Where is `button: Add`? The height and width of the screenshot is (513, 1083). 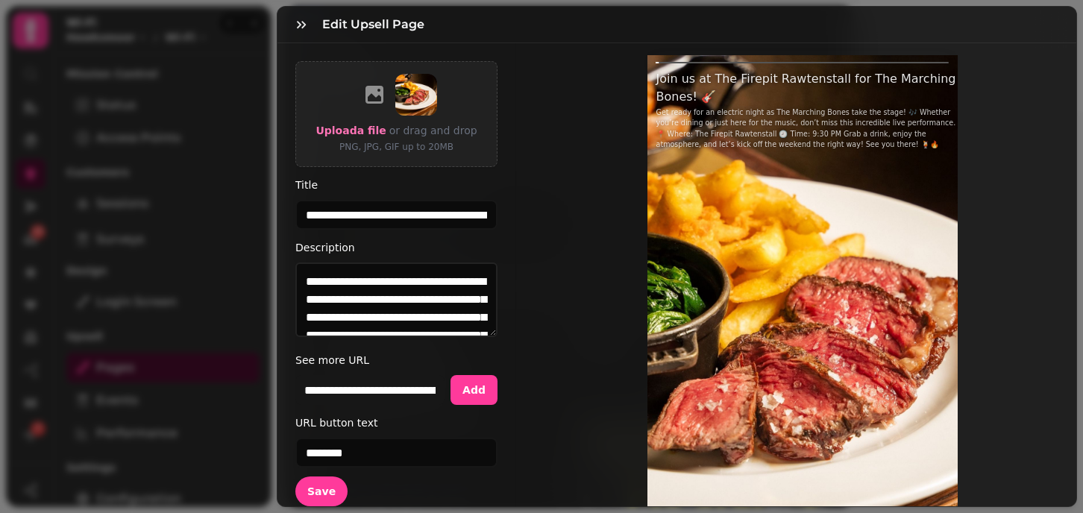
button: Add is located at coordinates (474, 390).